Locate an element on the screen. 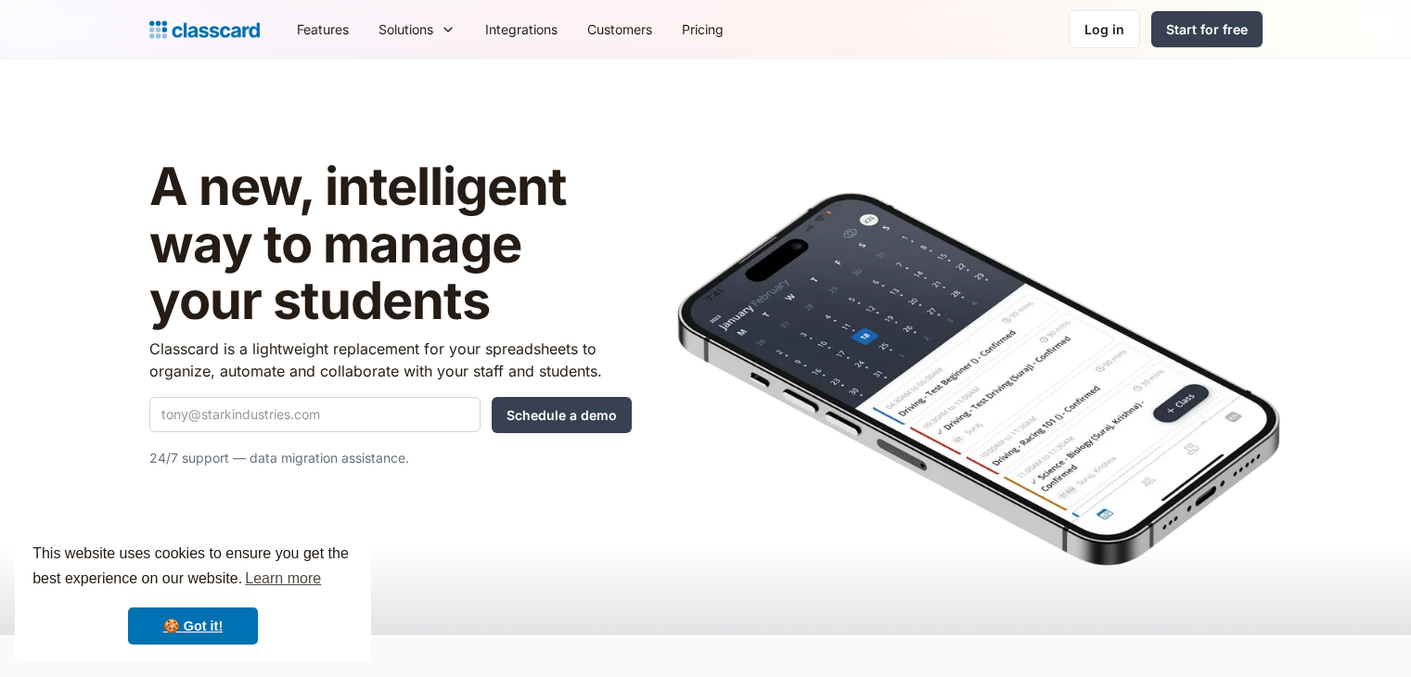 Image resolution: width=1411 pixels, height=677 pixels. div: cookieconsent is located at coordinates (193, 594).